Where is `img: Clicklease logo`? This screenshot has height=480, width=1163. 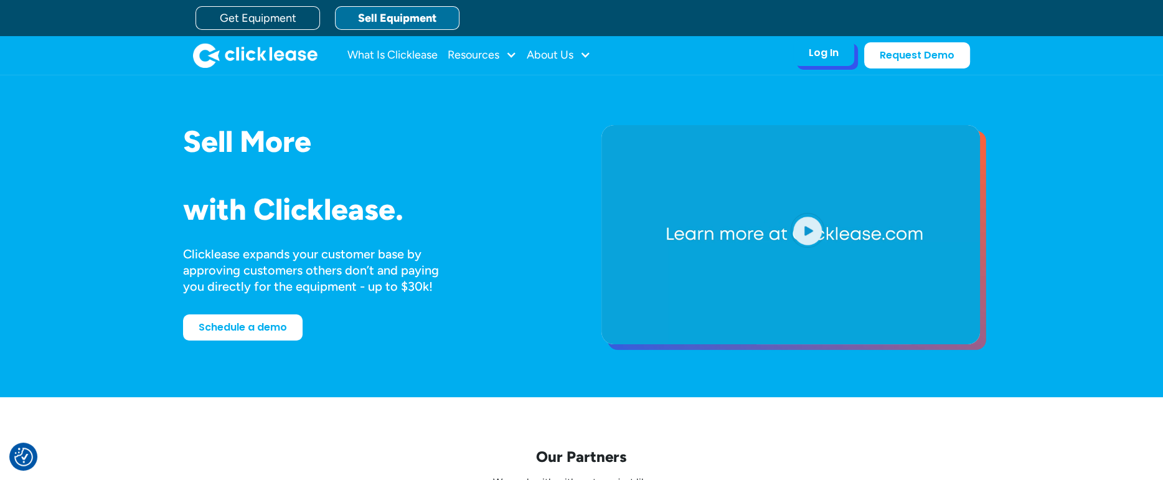 img: Clicklease logo is located at coordinates (255, 55).